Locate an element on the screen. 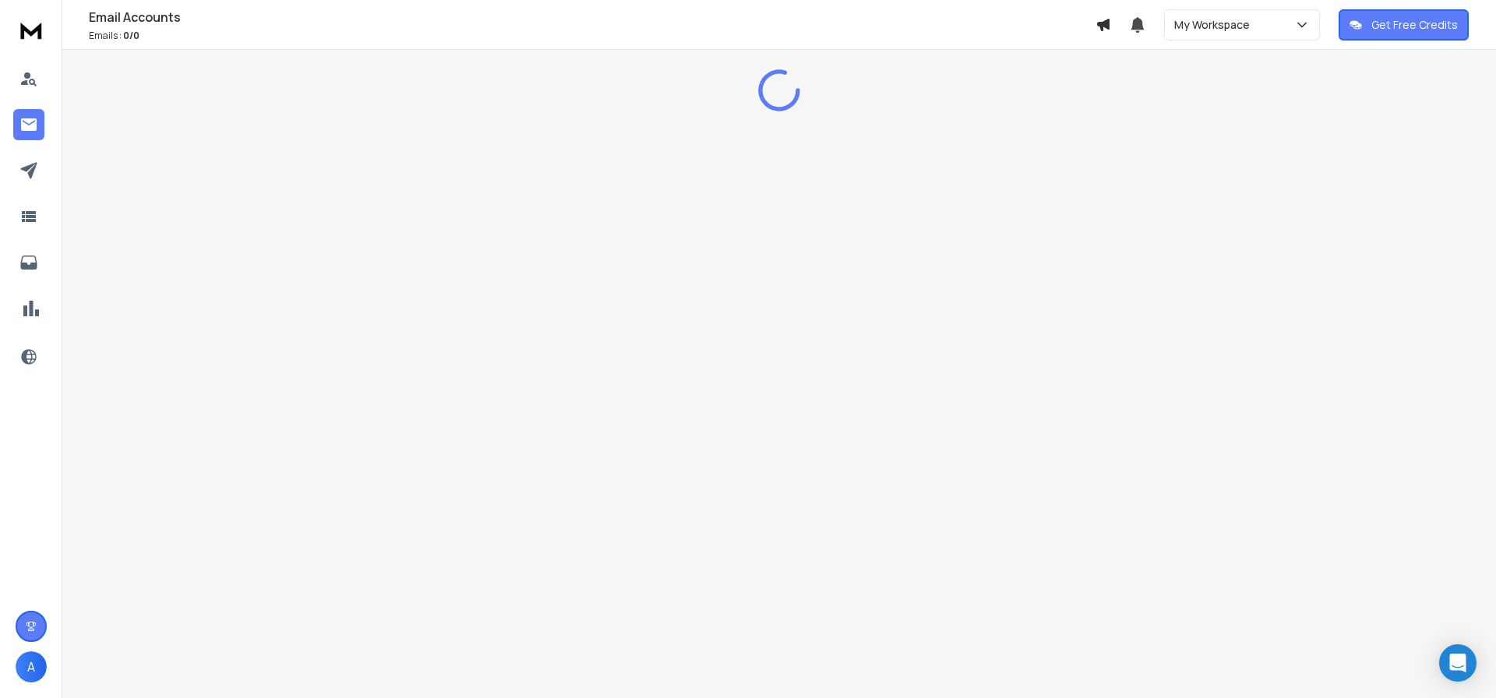 This screenshot has width=1496, height=698. img: logo is located at coordinates (31, 30).